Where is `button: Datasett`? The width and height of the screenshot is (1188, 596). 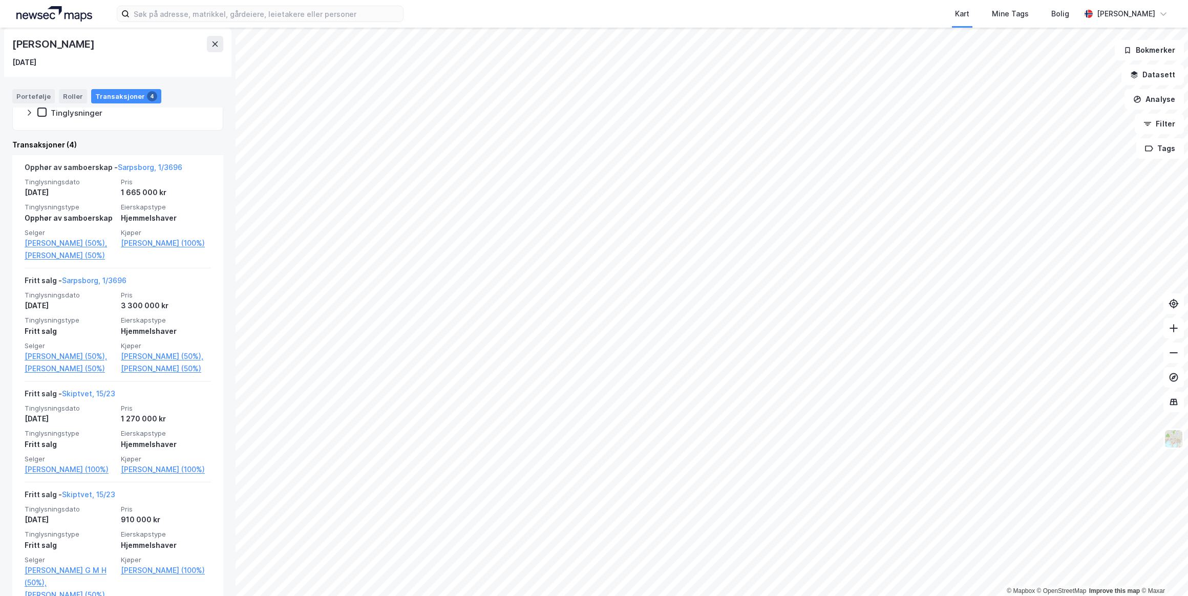 button: Datasett is located at coordinates (1153, 75).